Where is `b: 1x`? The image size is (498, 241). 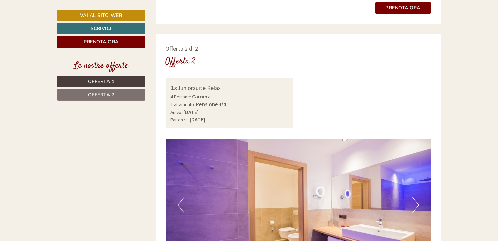
b: 1x is located at coordinates (174, 87).